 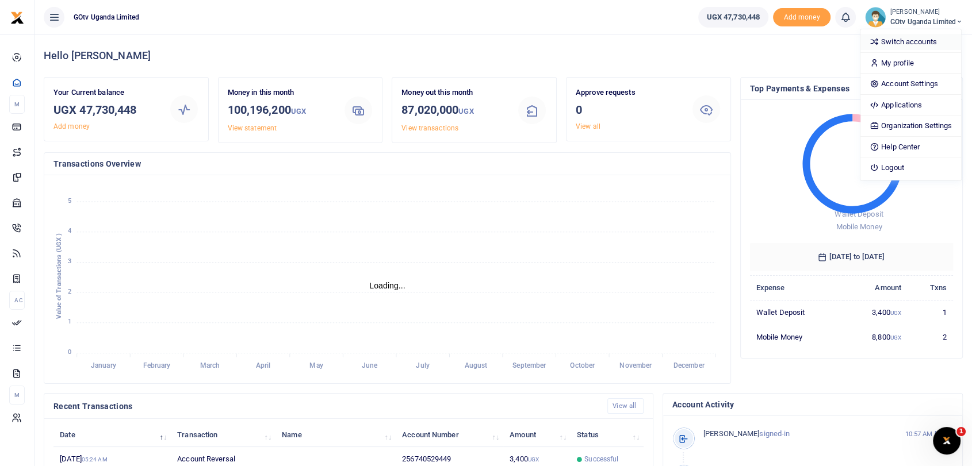 I want to click on th: Status: activate to sort column ascending, so click(x=607, y=435).